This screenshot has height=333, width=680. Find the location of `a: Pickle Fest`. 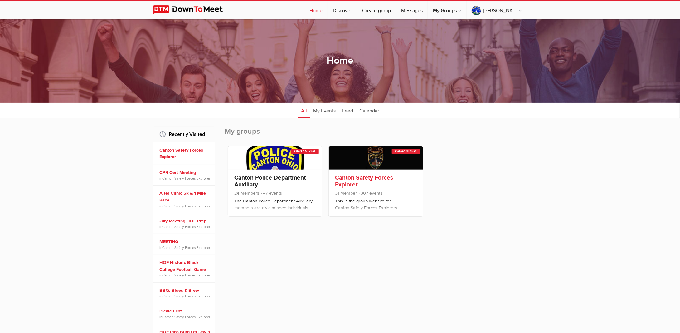

a: Pickle Fest is located at coordinates (185, 311).